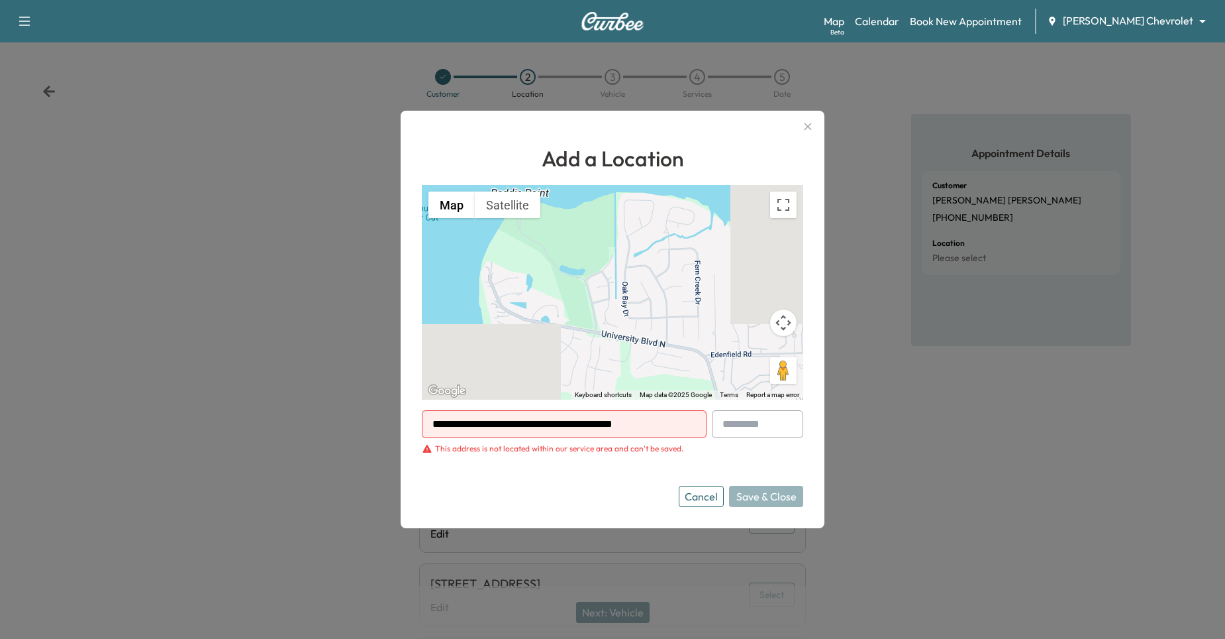 The height and width of the screenshot is (639, 1225). Describe the element at coordinates (452, 205) in the screenshot. I see `button: Show street map` at that location.